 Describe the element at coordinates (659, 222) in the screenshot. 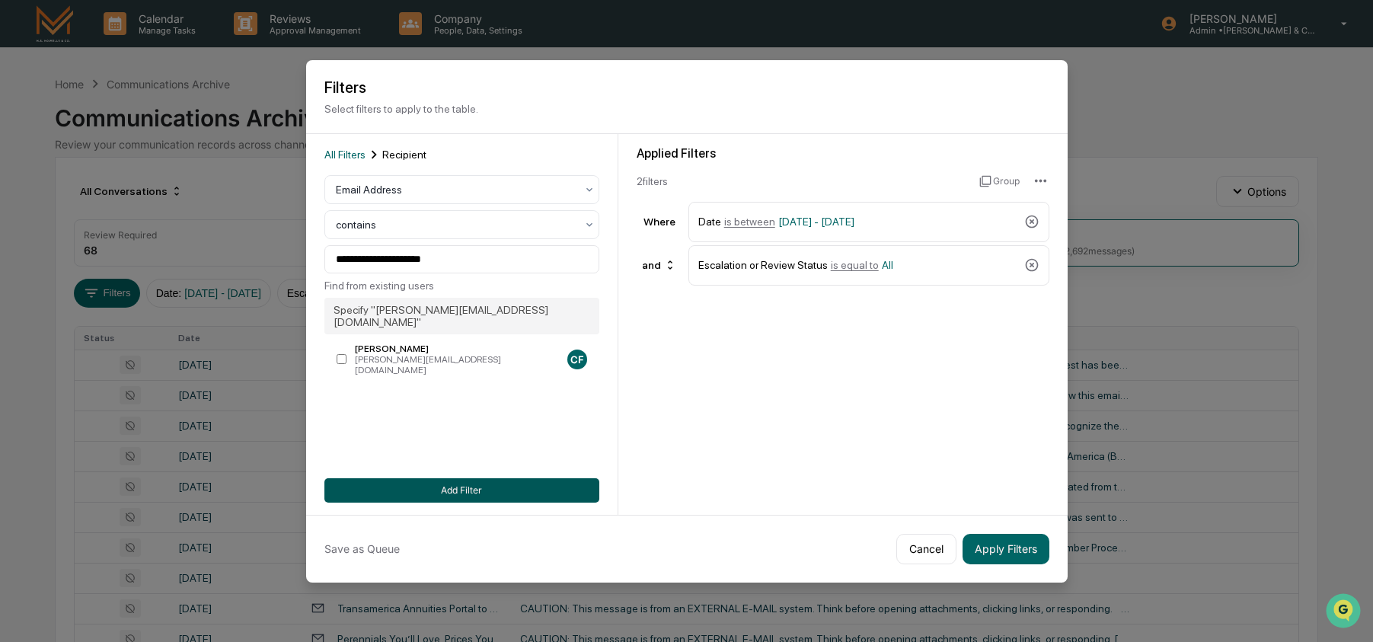

I see `div: Where` at that location.